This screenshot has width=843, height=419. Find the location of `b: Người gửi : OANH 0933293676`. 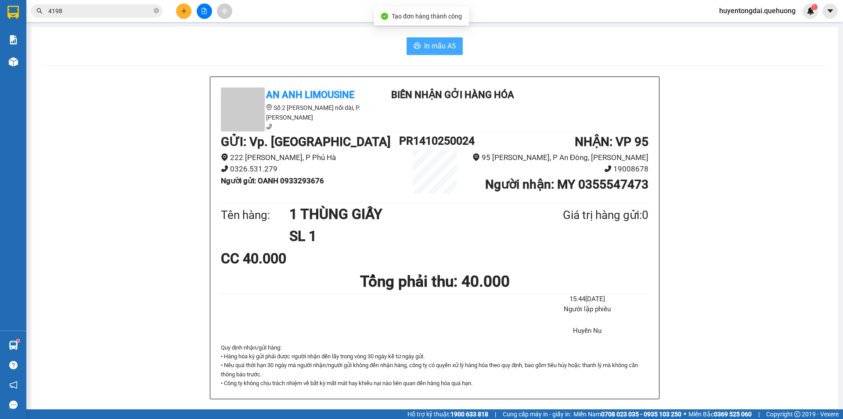

b: Người gửi : OANH 0933293676 is located at coordinates (272, 180).